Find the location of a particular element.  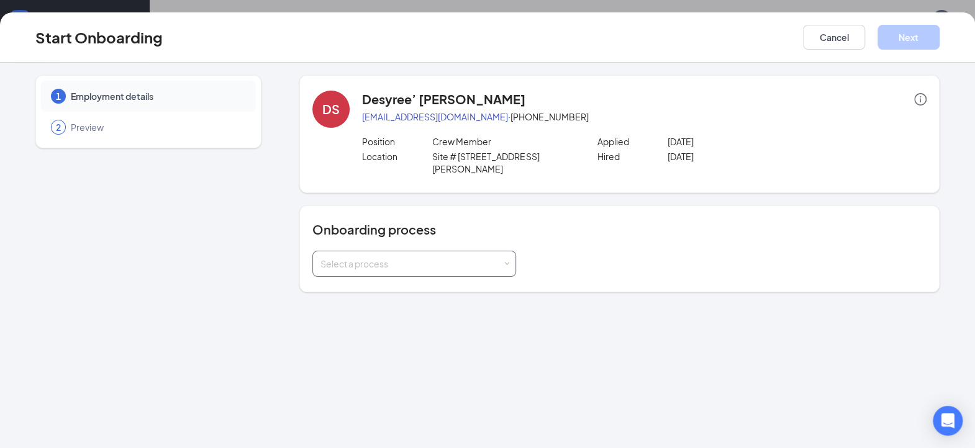

span: 1 is located at coordinates (58, 96).